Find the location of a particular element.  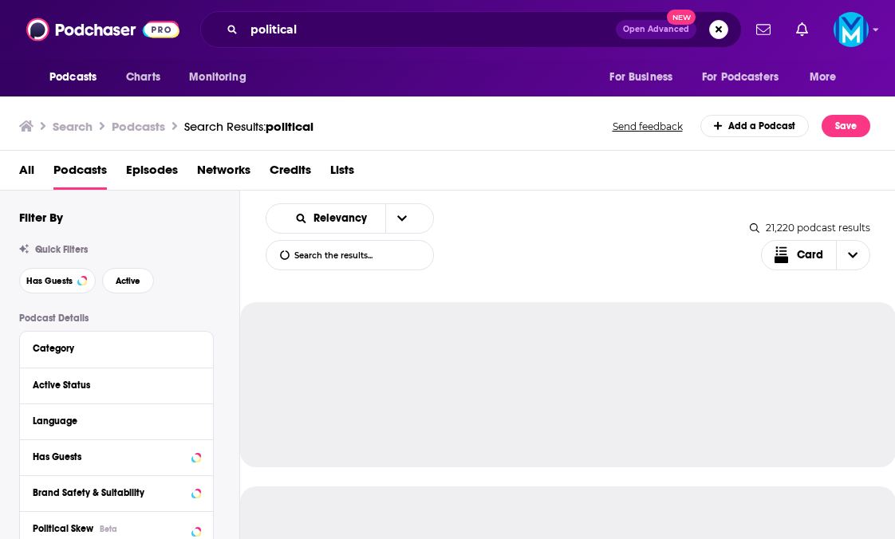

button: Active Status is located at coordinates (116, 385).